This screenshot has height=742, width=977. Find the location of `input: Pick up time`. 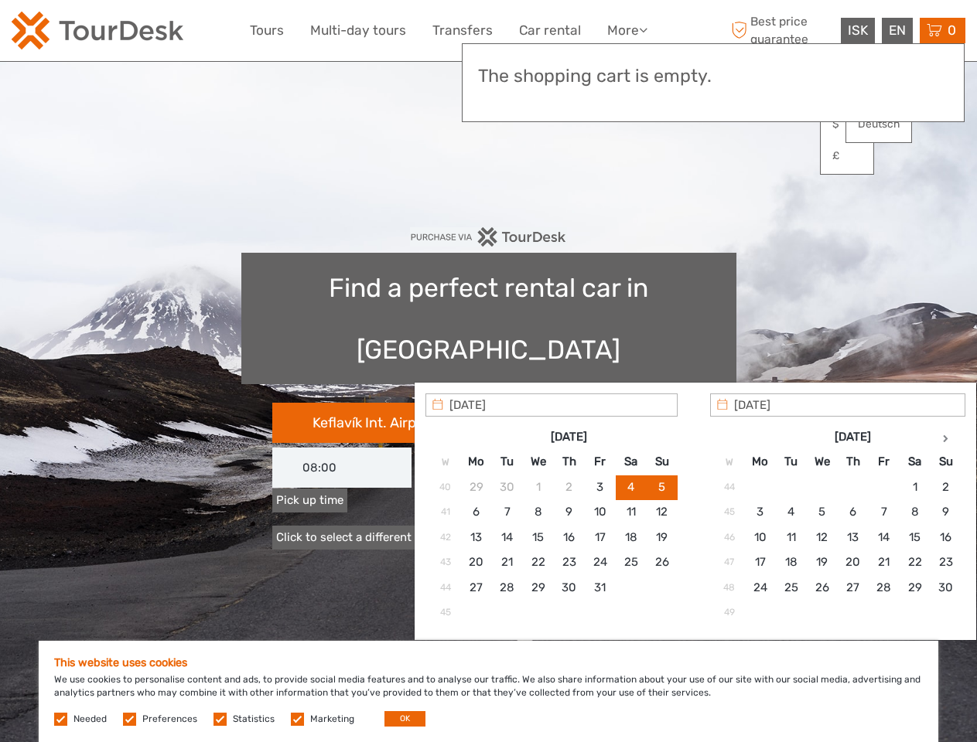

input: Pick up time is located at coordinates (342, 468).